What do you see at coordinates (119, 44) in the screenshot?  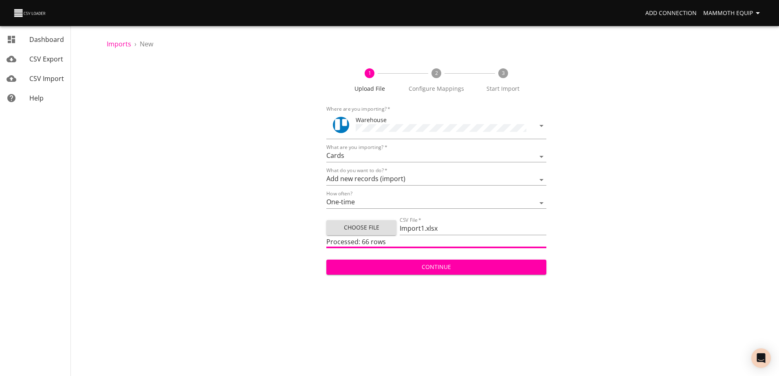 I see `a: Imports` at bounding box center [119, 44].